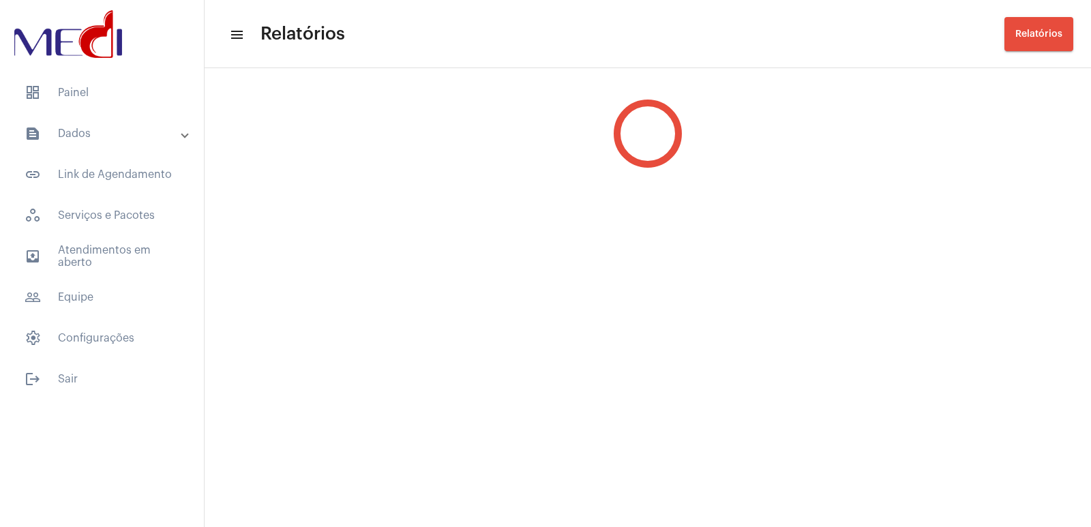 The width and height of the screenshot is (1091, 527). Describe the element at coordinates (102, 93) in the screenshot. I see `span: Painel` at that location.